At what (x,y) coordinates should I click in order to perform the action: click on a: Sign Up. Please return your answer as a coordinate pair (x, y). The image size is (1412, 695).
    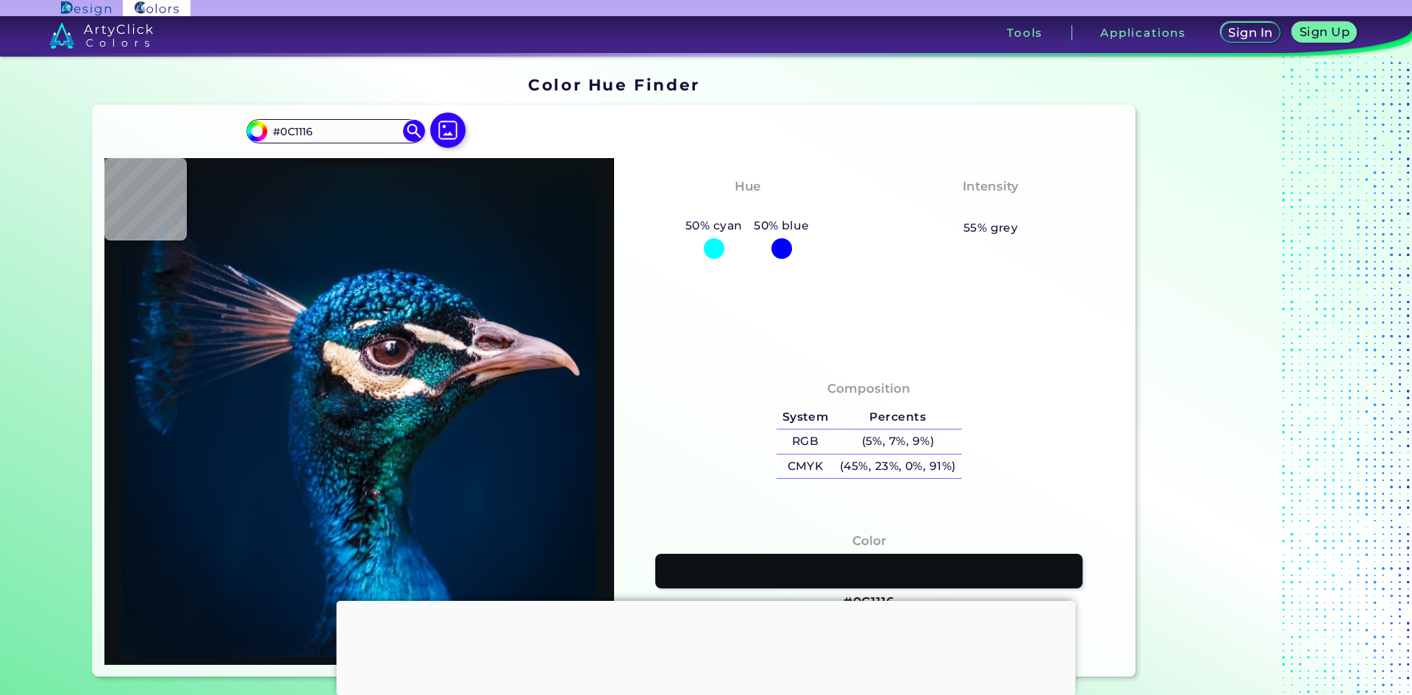
    Looking at the image, I should click on (1324, 32).